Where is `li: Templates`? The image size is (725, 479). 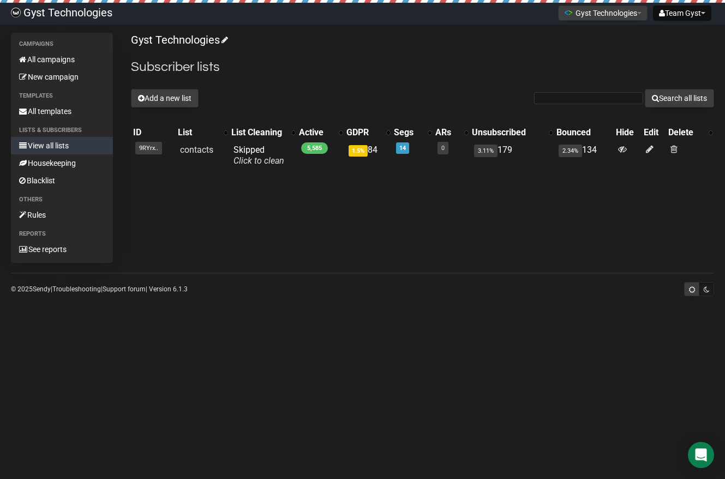
li: Templates is located at coordinates (62, 96).